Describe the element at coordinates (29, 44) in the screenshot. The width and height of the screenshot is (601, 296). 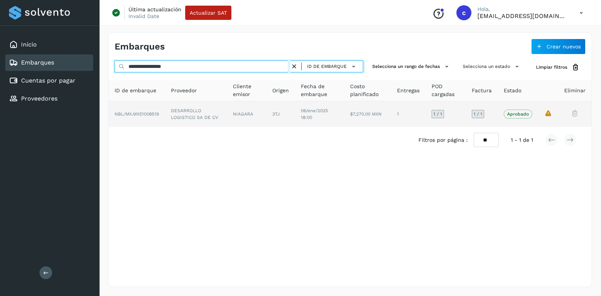
I see `a: Inicio` at that location.